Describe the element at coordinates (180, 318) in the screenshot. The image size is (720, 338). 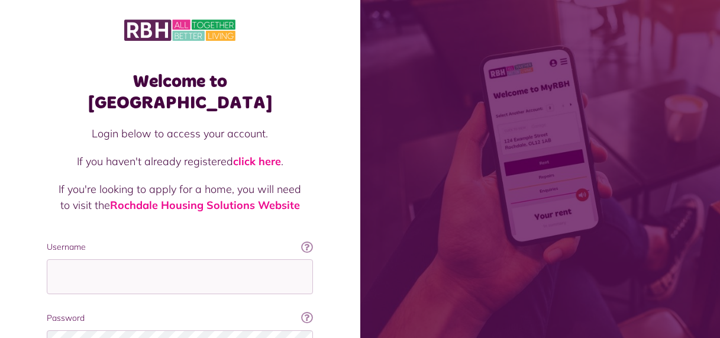
I see `label: Password` at that location.